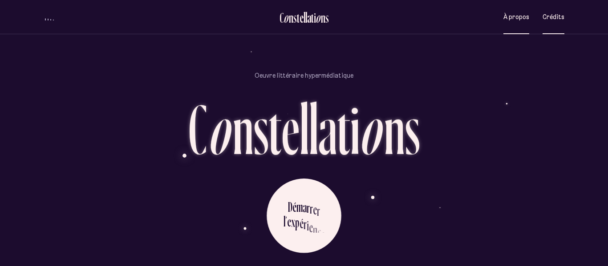 This screenshot has width=608, height=266. Describe the element at coordinates (297, 222) in the screenshot. I see `div: p` at that location.